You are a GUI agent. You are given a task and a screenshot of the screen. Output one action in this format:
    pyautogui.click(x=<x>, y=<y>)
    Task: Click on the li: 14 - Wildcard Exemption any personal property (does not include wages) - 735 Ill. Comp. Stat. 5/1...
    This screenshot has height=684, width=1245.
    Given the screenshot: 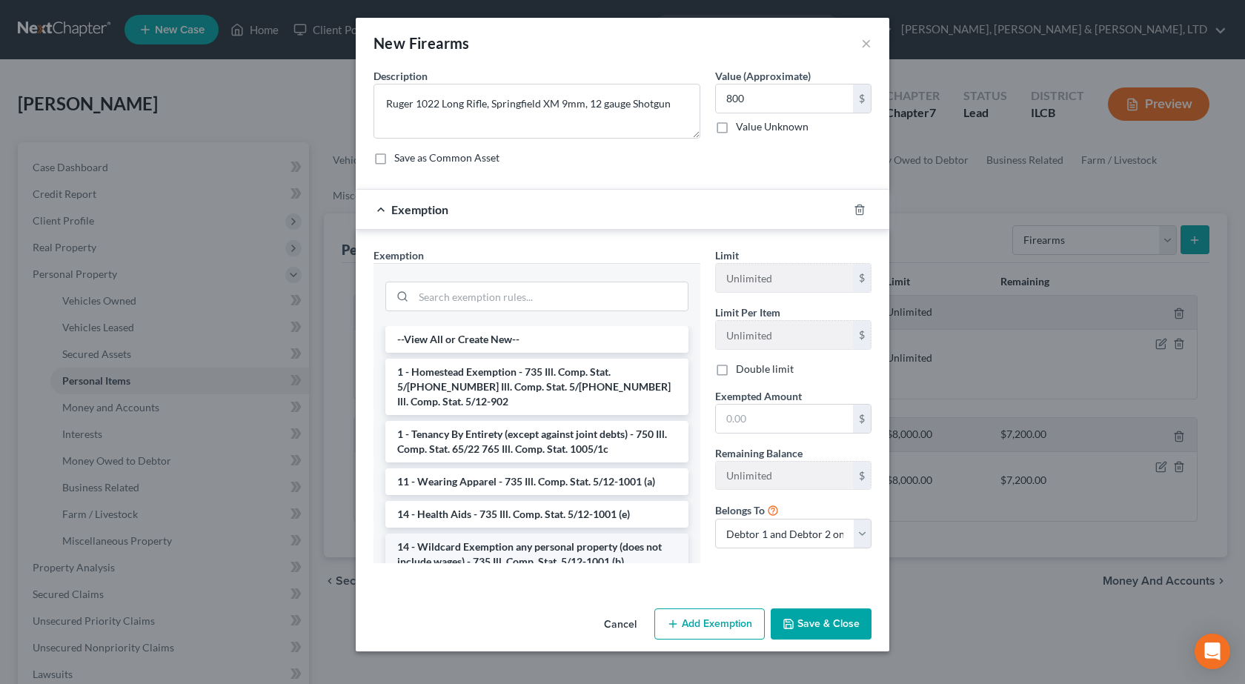 What is the action you would take?
    pyautogui.click(x=537, y=554)
    